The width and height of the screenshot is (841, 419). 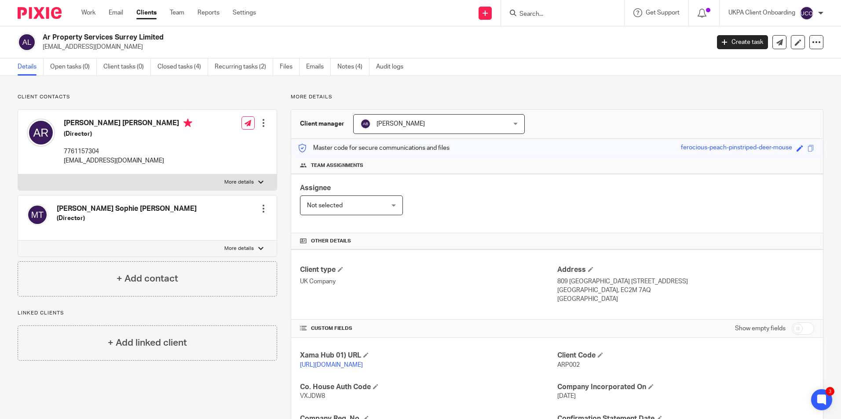 I want to click on span: Other details, so click(x=331, y=241).